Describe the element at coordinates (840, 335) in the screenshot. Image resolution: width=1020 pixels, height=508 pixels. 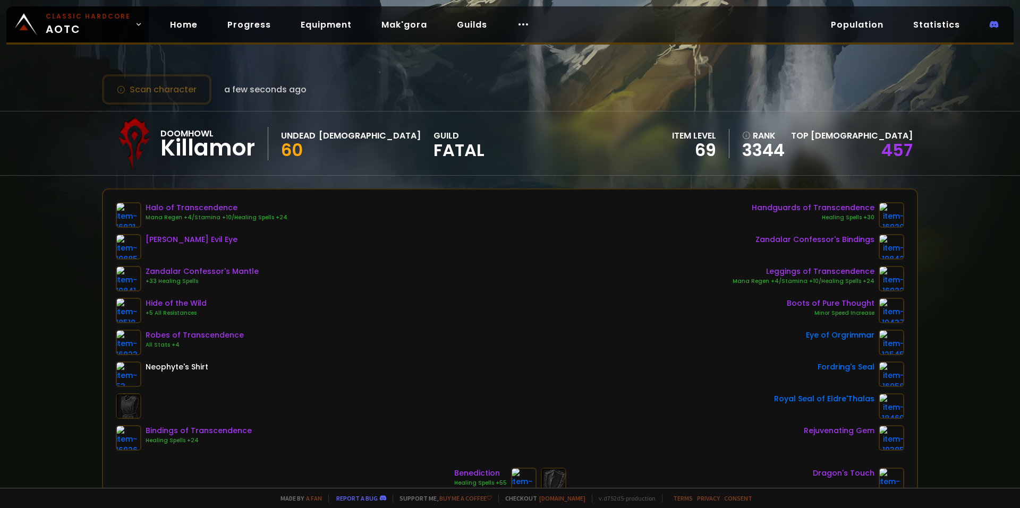
I see `div: Eye of Orgrimmar` at that location.